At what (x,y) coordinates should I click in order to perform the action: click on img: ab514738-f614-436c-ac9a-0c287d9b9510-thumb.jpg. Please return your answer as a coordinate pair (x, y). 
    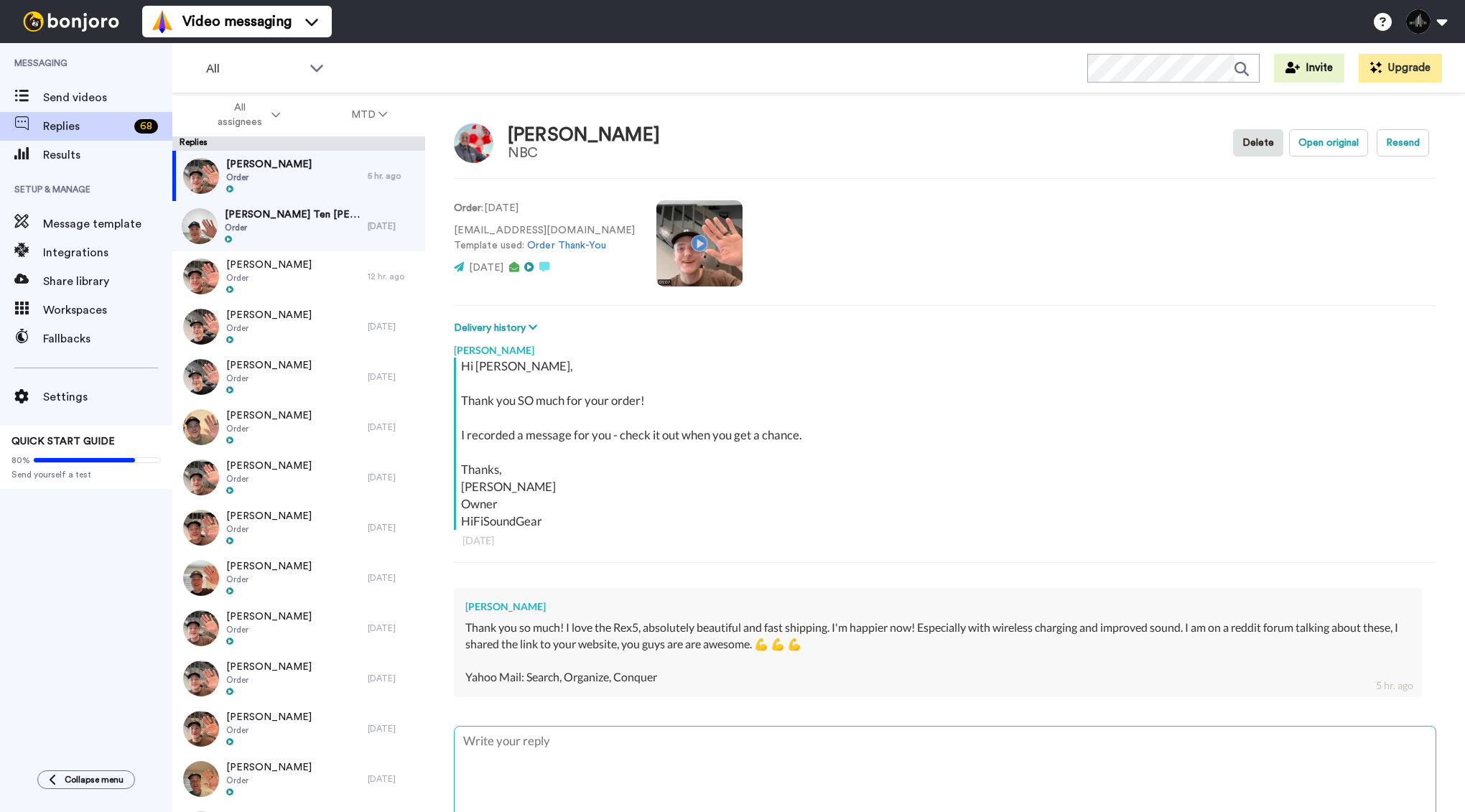
    Looking at the image, I should click on (201, 327).